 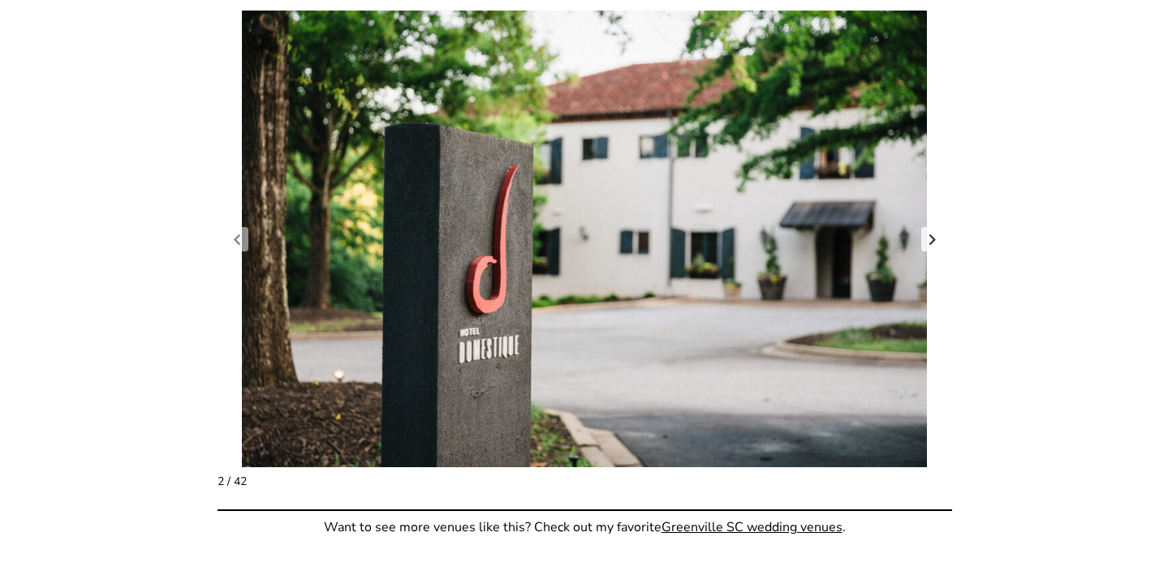 I want to click on p: Want to see more venues like this? Check out my favorite ., so click(x=584, y=528).